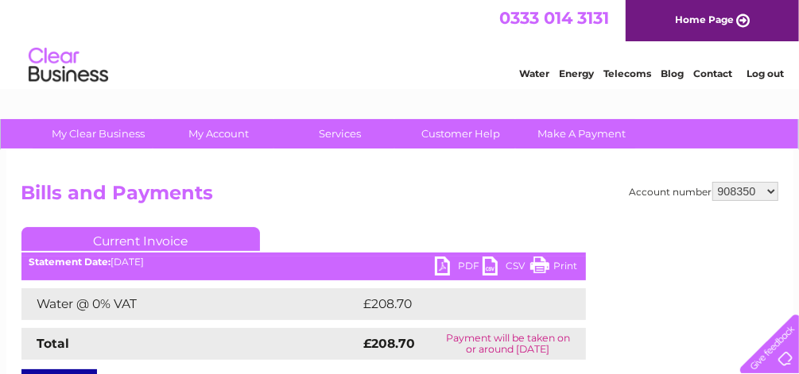  I want to click on a: Energy, so click(576, 73).